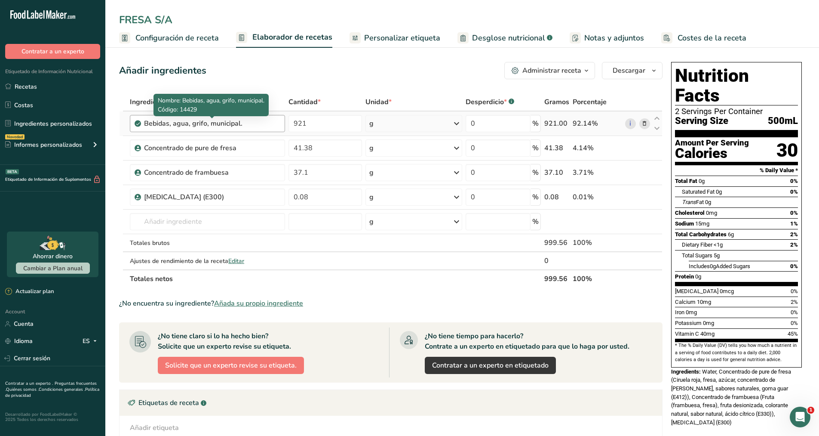  I want to click on span: 0mcg, so click(727, 291).